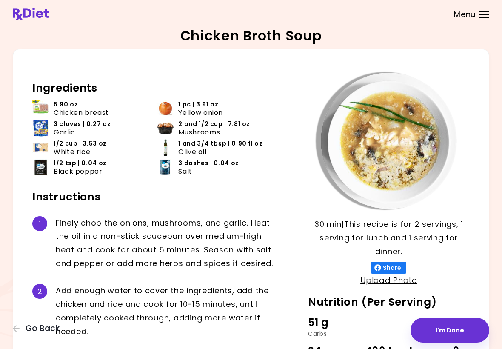 This screenshot has width=502, height=349. What do you see at coordinates (465, 14) in the screenshot?
I see `span: Menu` at bounding box center [465, 14].